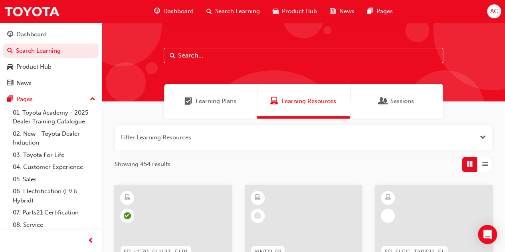 This screenshot has width=505, height=252. I want to click on a: Search Learning, so click(51, 51).